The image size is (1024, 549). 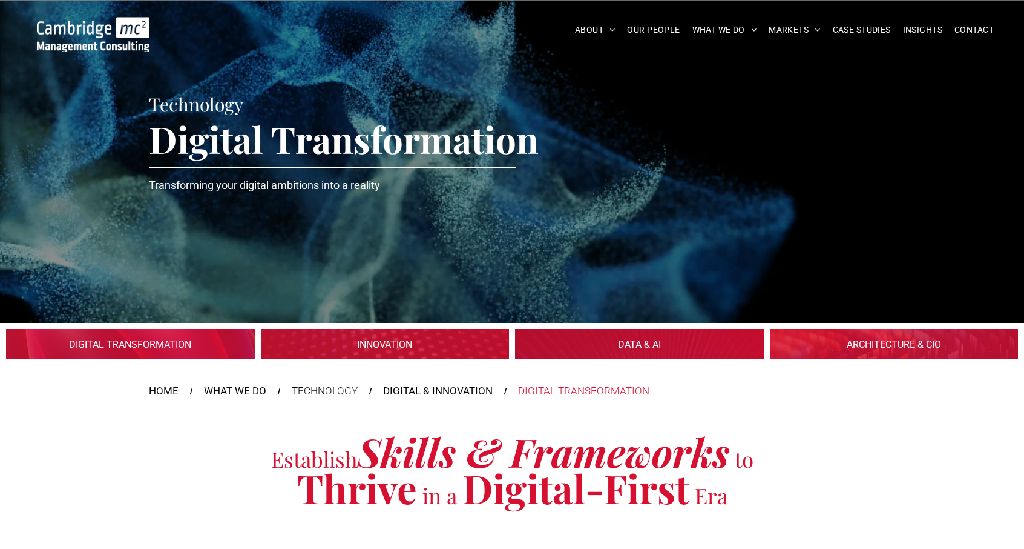 I want to click on a: CASE STUDIES, so click(x=862, y=30).